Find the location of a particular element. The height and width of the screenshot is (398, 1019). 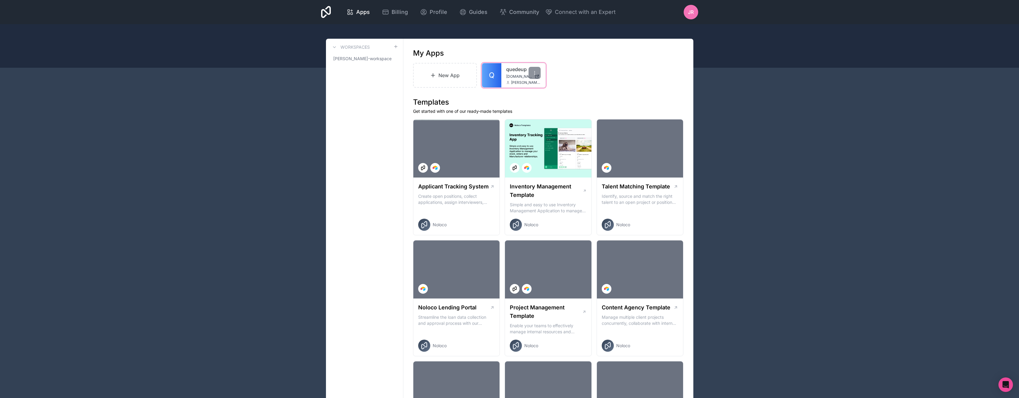

a: quedeup is located at coordinates (523, 69).